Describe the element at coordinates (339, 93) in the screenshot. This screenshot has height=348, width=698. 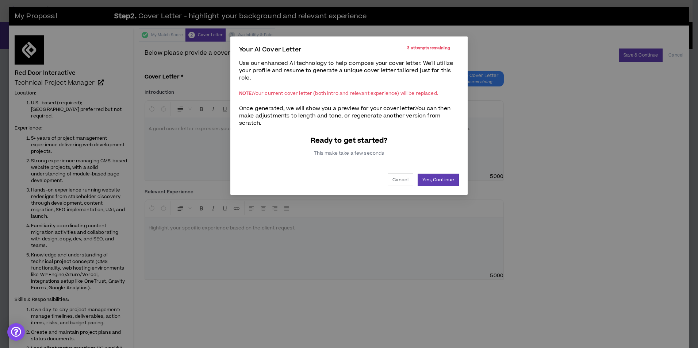
I see `p: Your current cover letter (both intro and relevant experience) will be replaced.` at that location.